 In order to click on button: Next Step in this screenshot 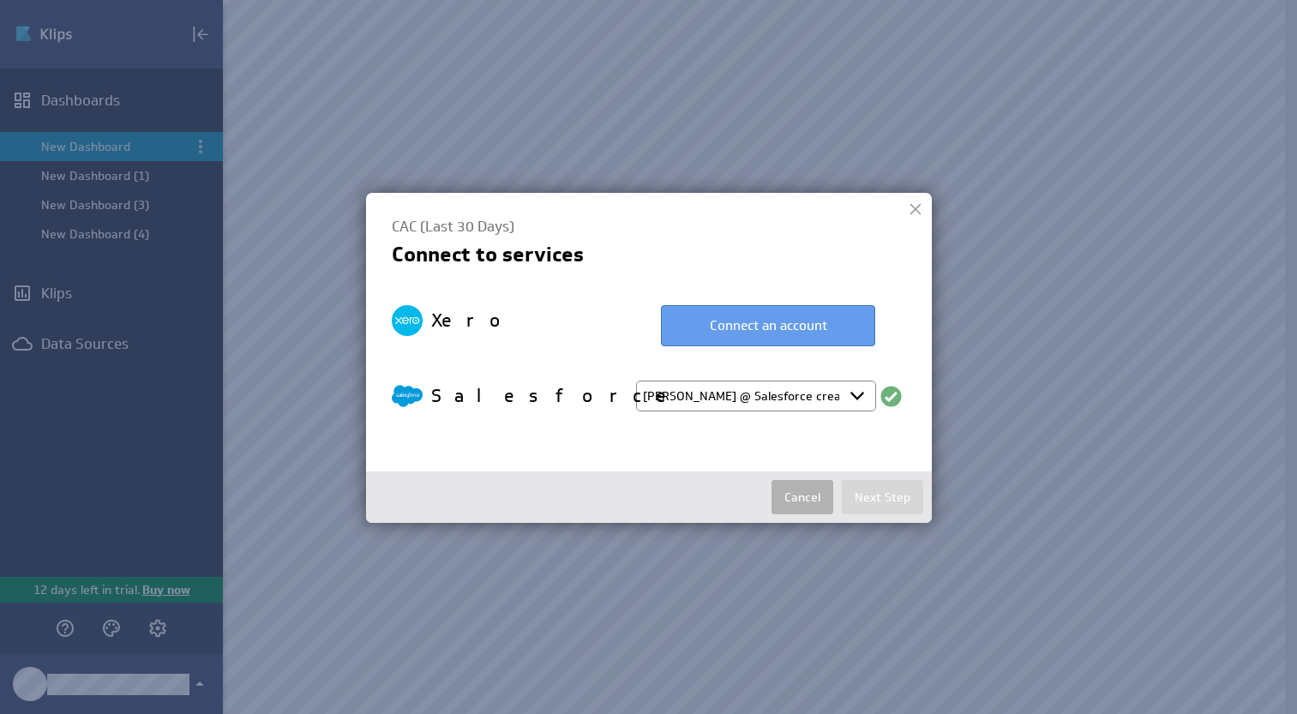, I will do `click(882, 497)`.